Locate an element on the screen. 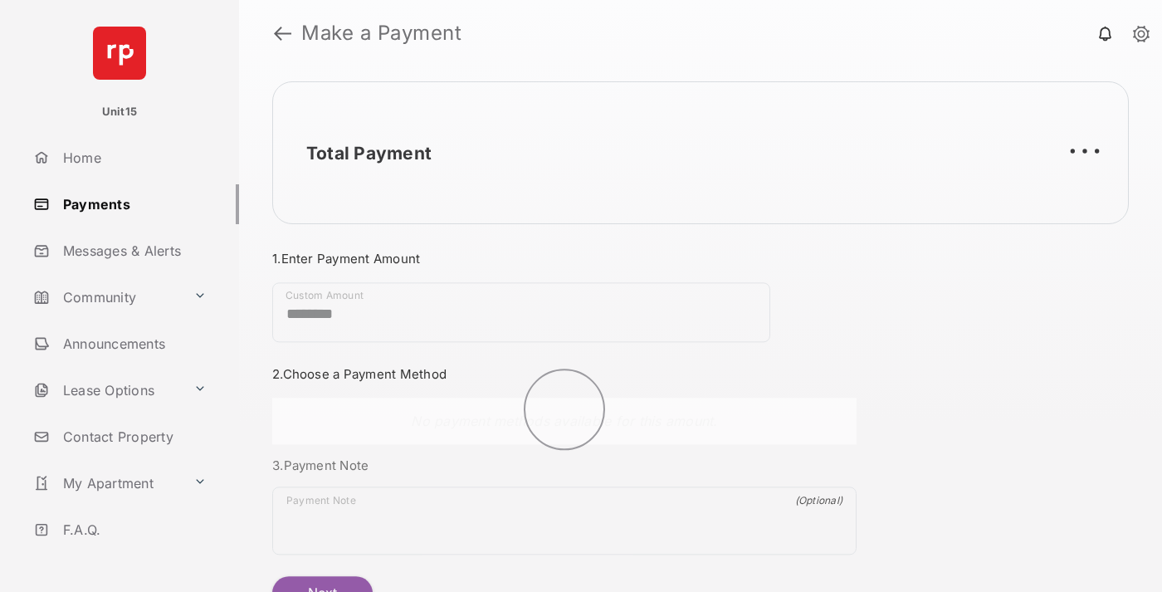 The image size is (1162, 592). a: Announcements is located at coordinates (133, 344).